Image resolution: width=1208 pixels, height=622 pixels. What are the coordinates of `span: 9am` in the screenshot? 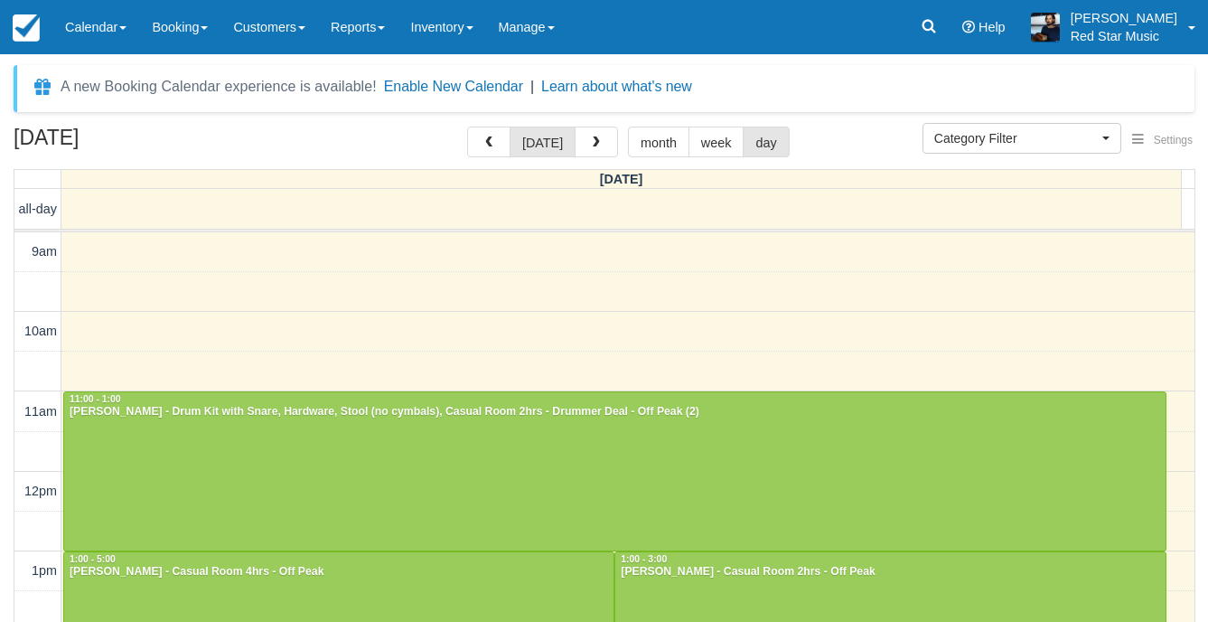 It's located at (44, 251).